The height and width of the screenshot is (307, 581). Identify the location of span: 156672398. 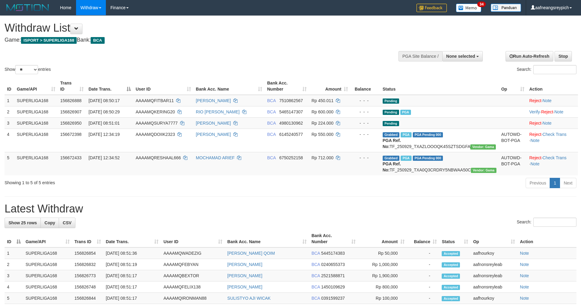
(71, 134).